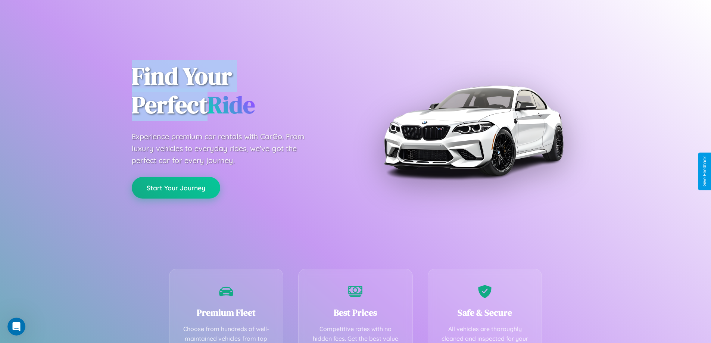  What do you see at coordinates (485, 312) in the screenshot?
I see `h3: Safe & Secure` at bounding box center [485, 312].